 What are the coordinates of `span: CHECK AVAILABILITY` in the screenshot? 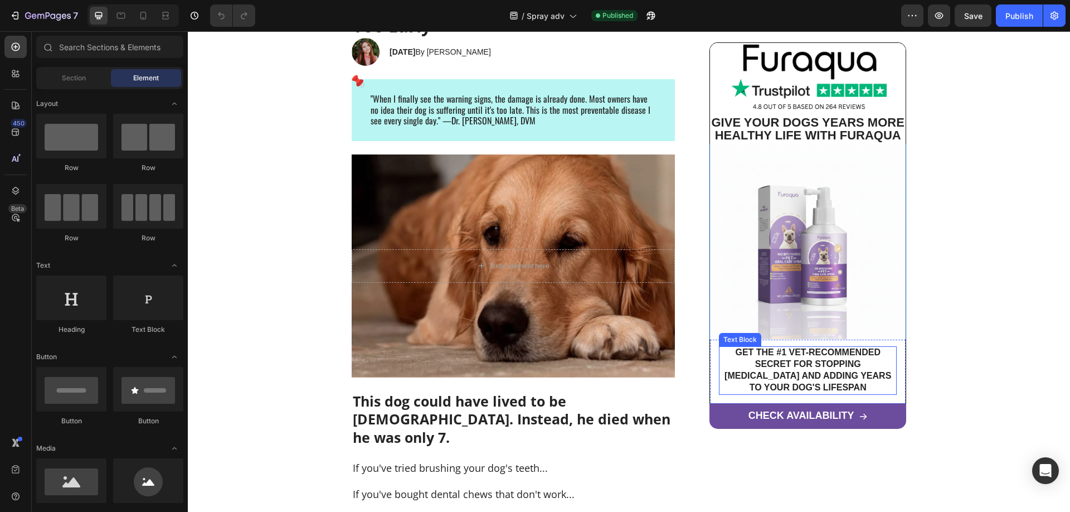 It's located at (613, 384).